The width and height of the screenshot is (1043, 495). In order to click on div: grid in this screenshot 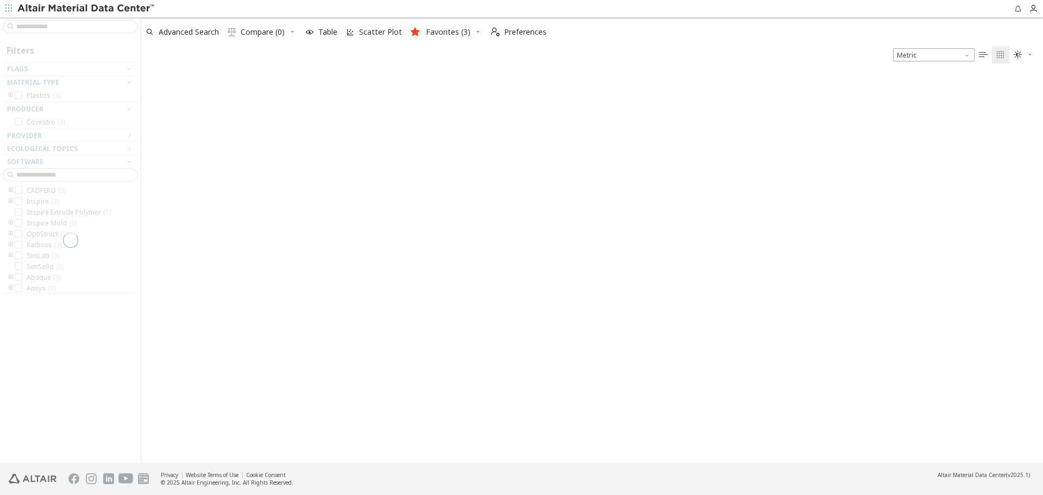, I will do `click(592, 263)`.